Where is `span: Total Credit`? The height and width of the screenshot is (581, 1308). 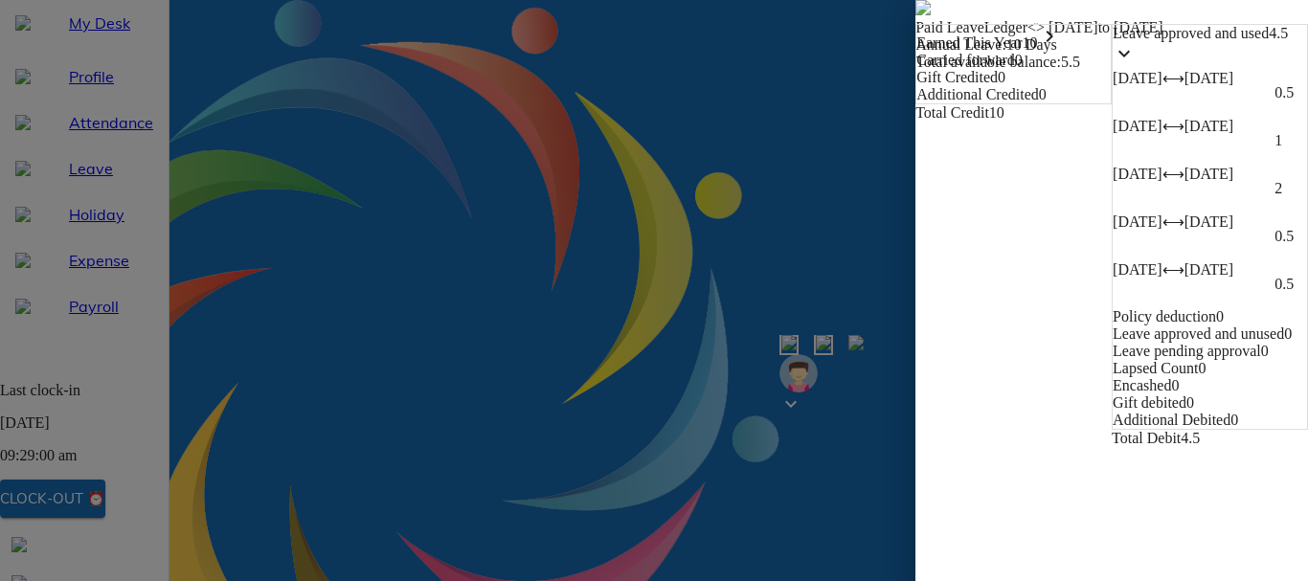
span: Total Credit is located at coordinates (951, 112).